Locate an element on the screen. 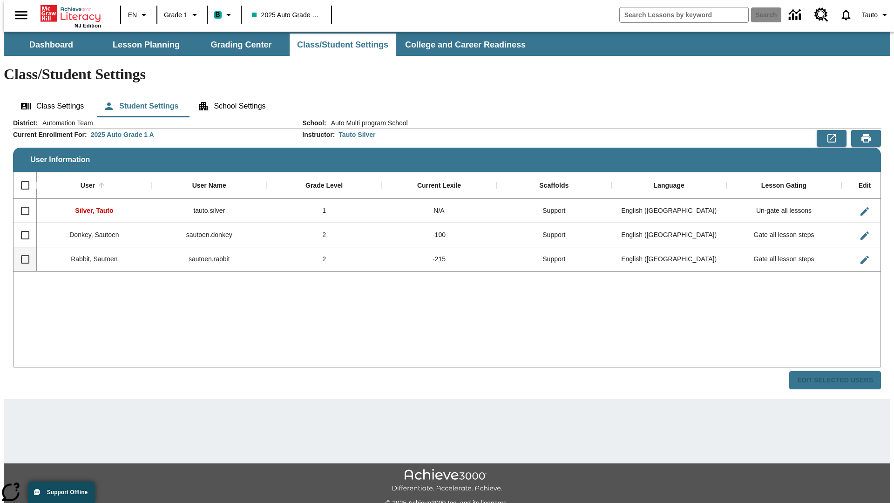 Image resolution: width=894 pixels, height=503 pixels. span: B is located at coordinates (218, 14).